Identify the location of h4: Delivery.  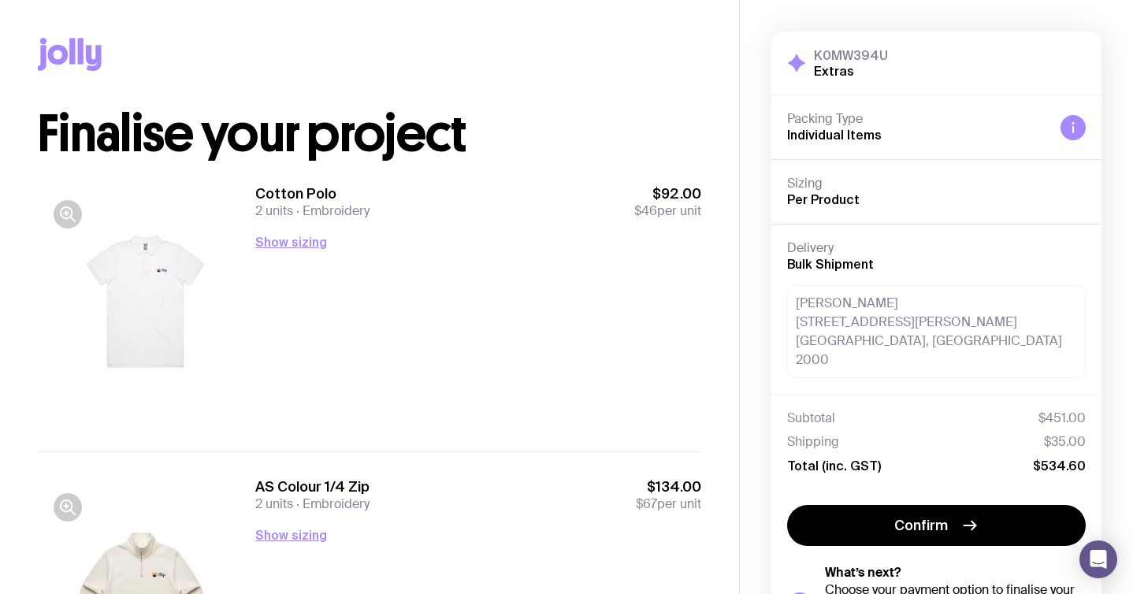
(936, 248).